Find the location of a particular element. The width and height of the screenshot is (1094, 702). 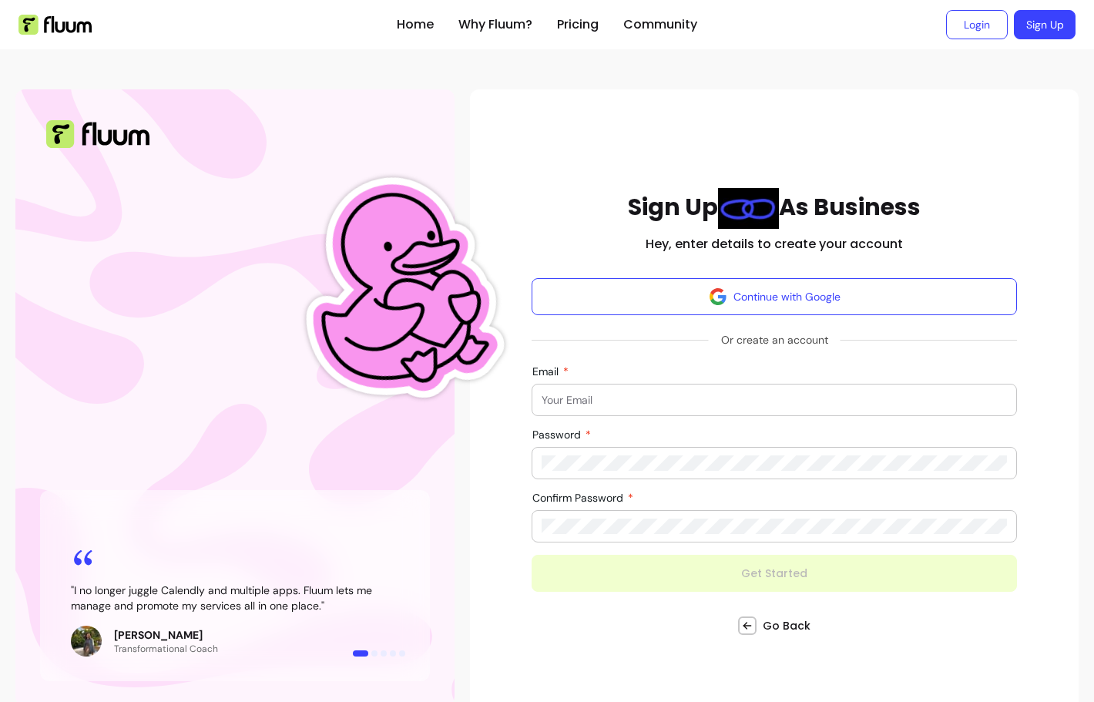

span: Email is located at coordinates (547, 371).